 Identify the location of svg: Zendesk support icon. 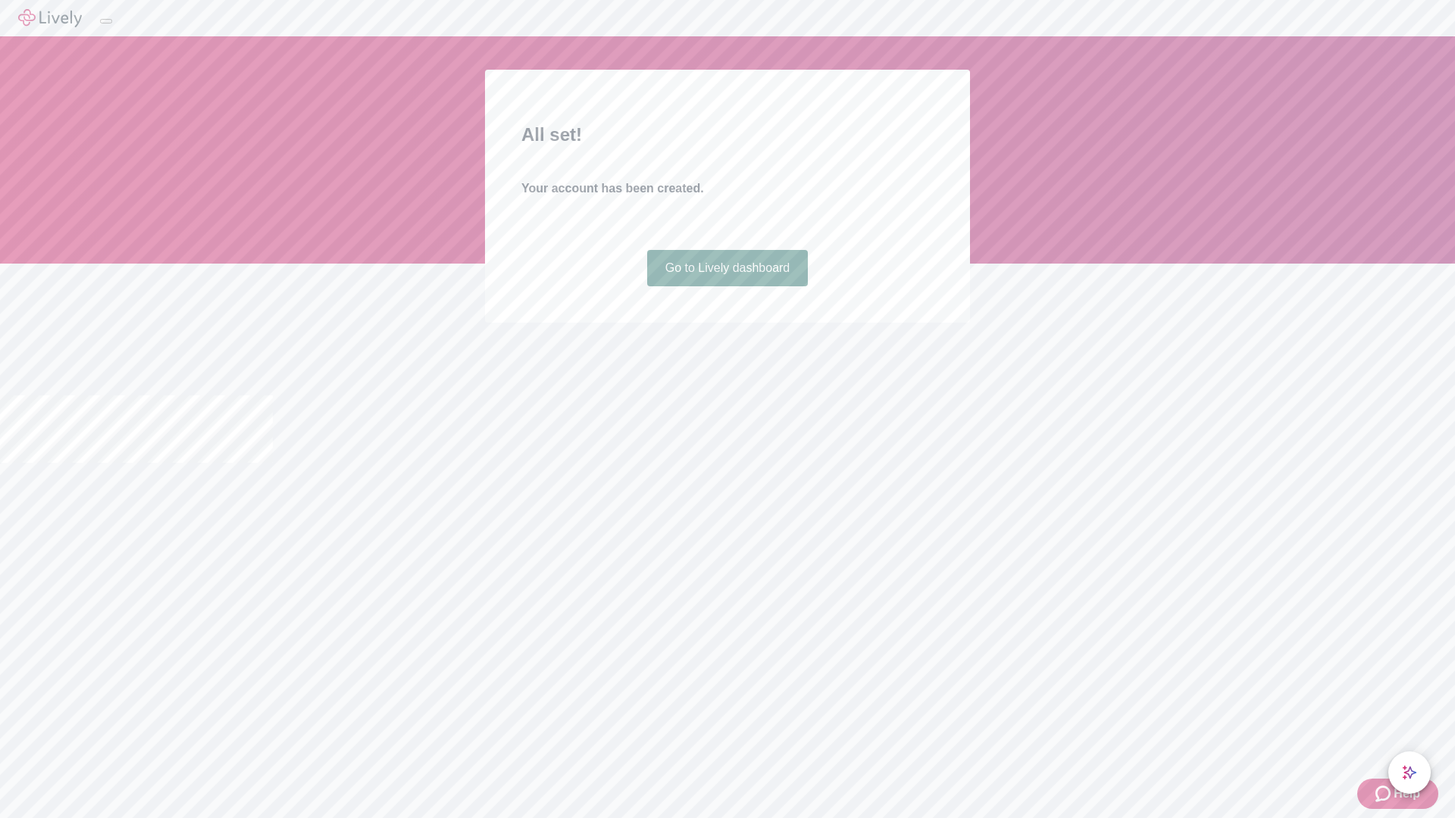
(1384, 794).